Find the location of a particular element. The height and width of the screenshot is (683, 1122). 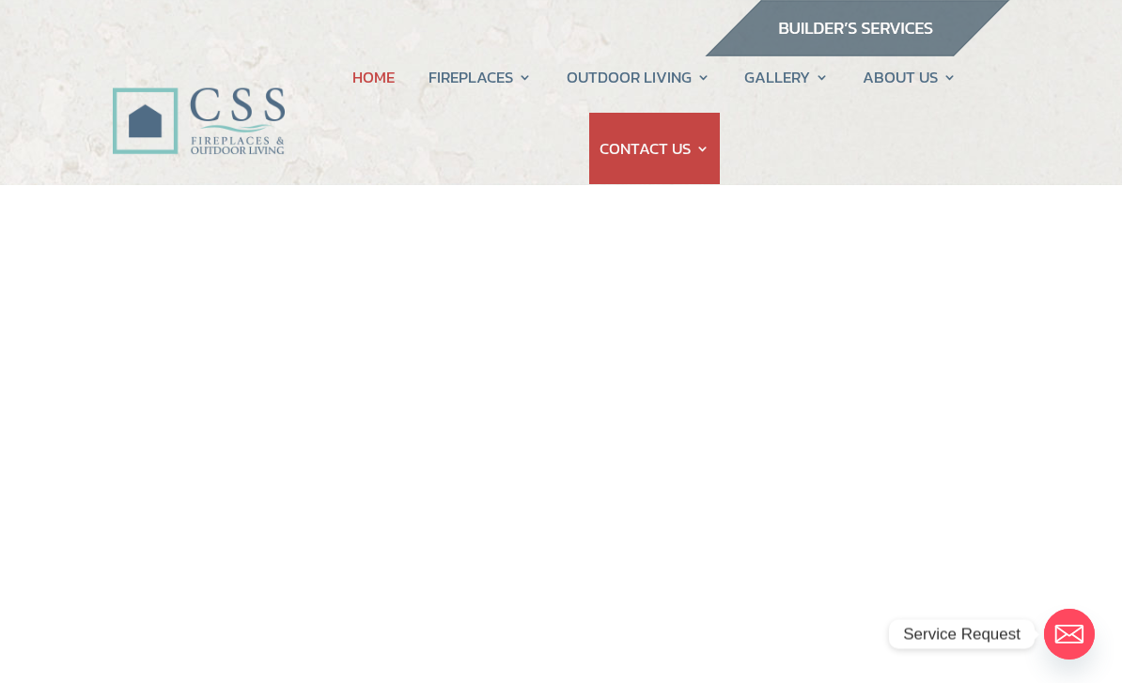

a: OUTDOOR LIVING is located at coordinates (638, 77).